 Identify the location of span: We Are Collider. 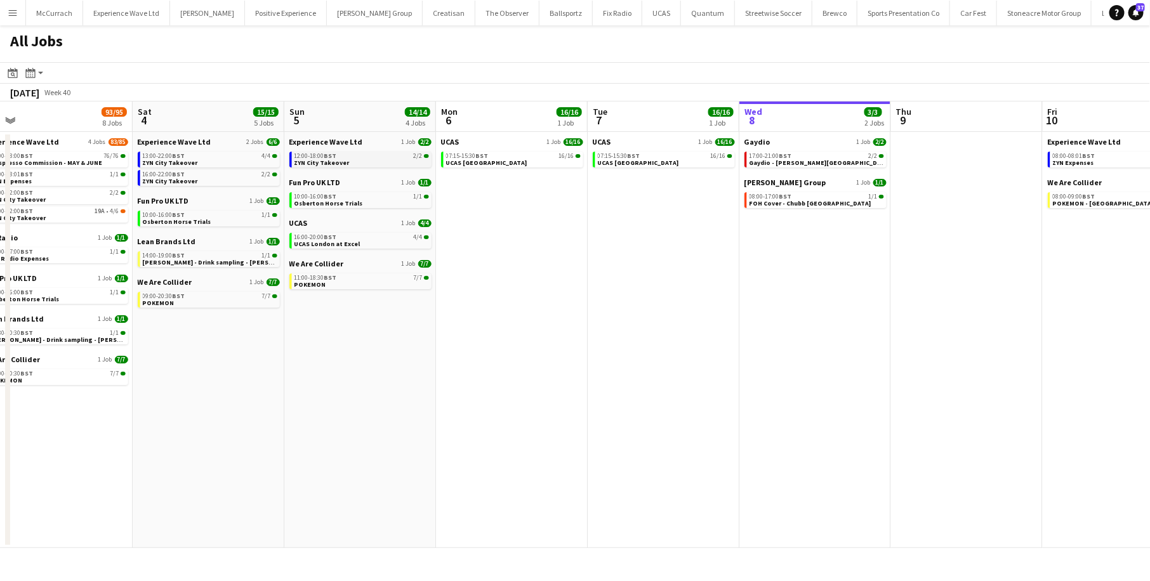
(317, 263).